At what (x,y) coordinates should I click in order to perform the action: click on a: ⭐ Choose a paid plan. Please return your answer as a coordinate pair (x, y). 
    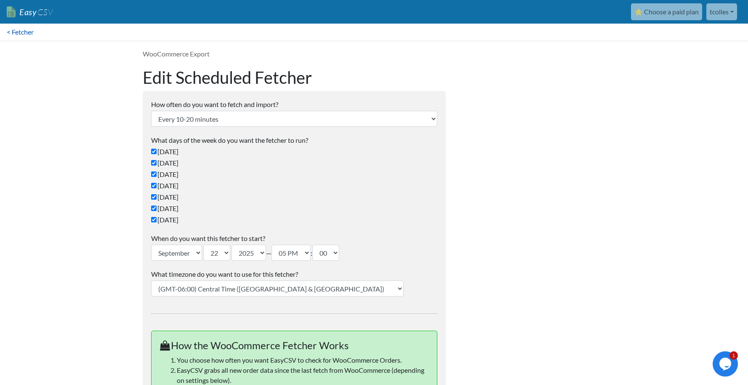
    Looking at the image, I should click on (667, 12).